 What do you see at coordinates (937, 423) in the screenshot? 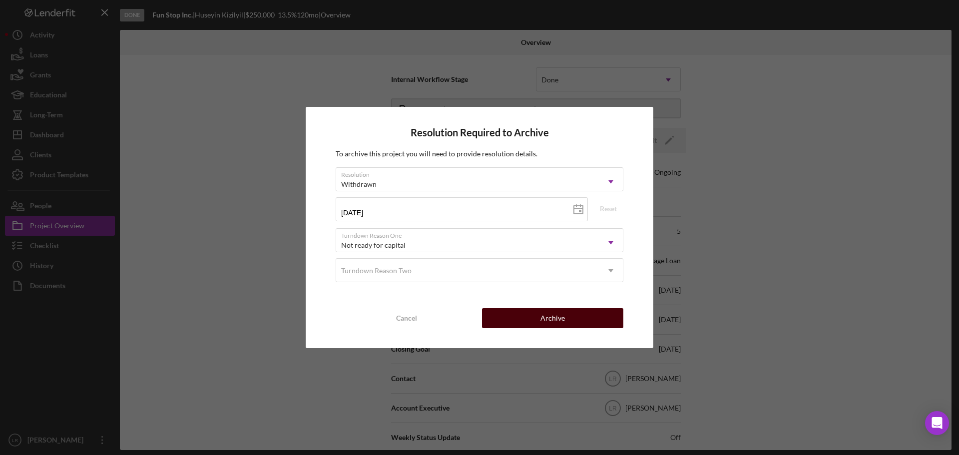
I see `div: Open Intercom Messenger` at bounding box center [937, 423].